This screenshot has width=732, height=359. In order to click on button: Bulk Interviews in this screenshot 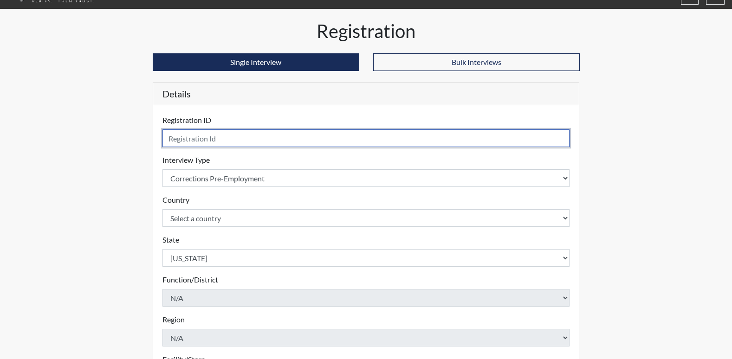, I will do `click(476, 62)`.